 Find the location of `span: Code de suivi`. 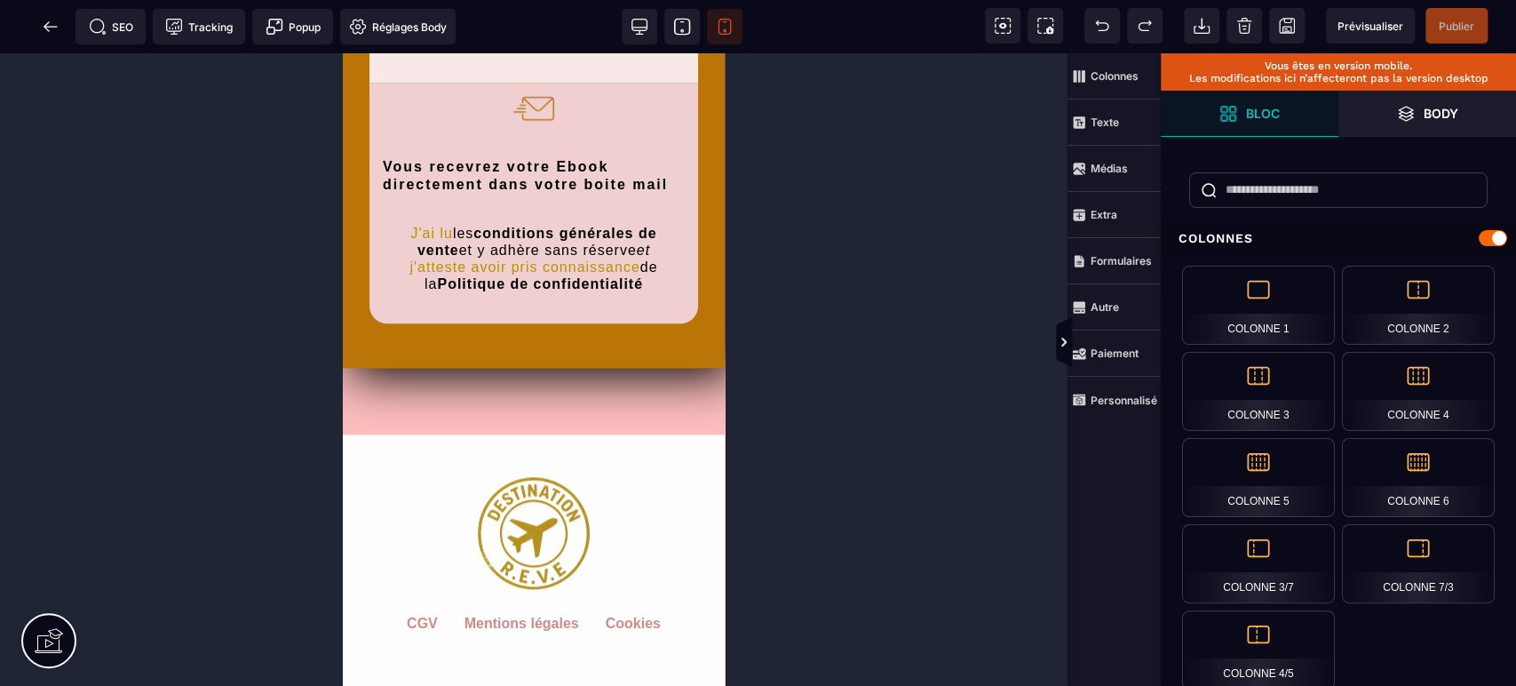

span: Code de suivi is located at coordinates (199, 27).